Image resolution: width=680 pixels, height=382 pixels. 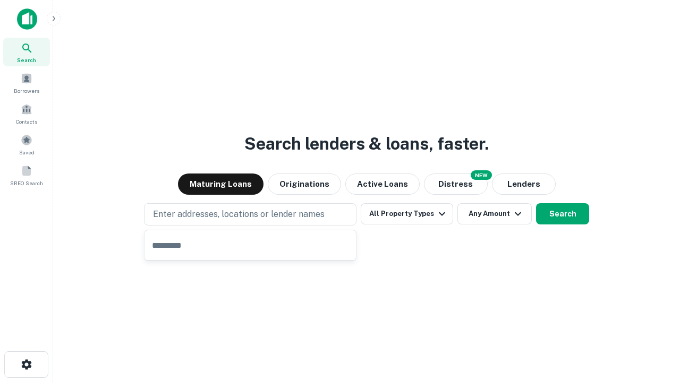 I want to click on div: Borrowers, so click(x=27, y=83).